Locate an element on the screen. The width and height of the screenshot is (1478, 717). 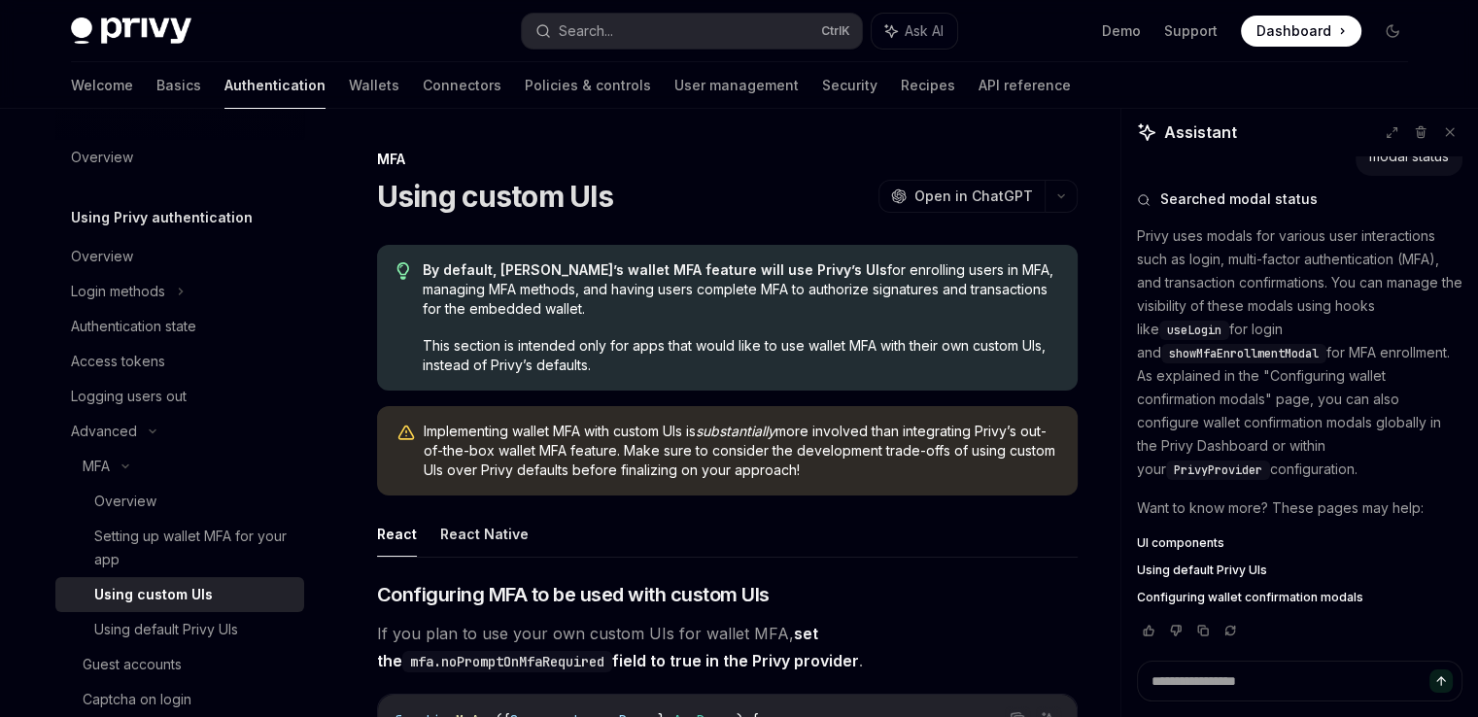
div: Guest accounts is located at coordinates (132, 665).